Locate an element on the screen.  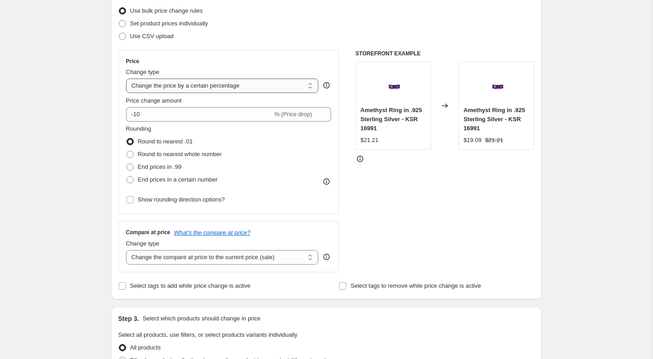
span: Select tags to add while price change is active is located at coordinates (191, 285).